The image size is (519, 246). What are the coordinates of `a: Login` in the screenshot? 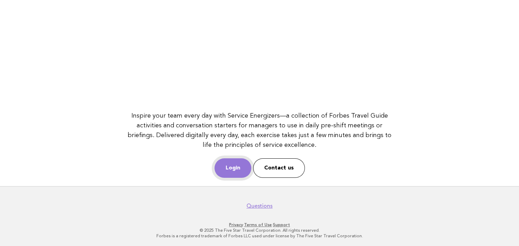 It's located at (233, 168).